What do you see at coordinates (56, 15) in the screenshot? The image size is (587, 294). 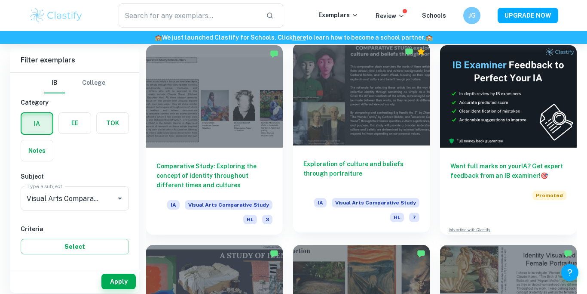 I see `a: Clastify logo` at bounding box center [56, 15].